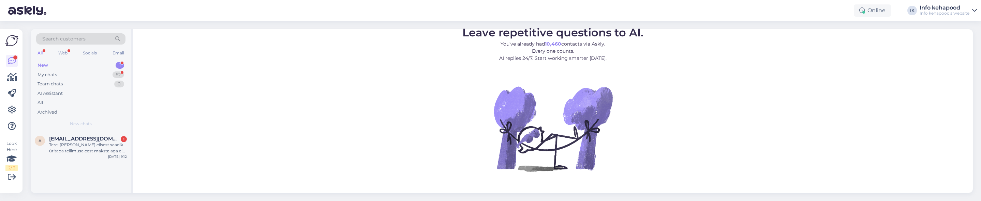 This screenshot has width=981, height=201. I want to click on div: Socials, so click(90, 53).